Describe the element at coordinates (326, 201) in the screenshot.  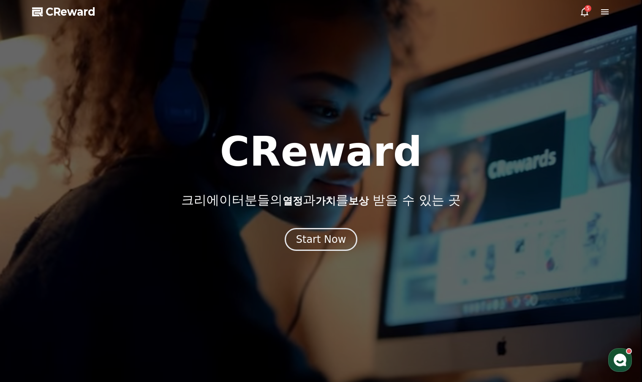
I see `span: 가치` at that location.